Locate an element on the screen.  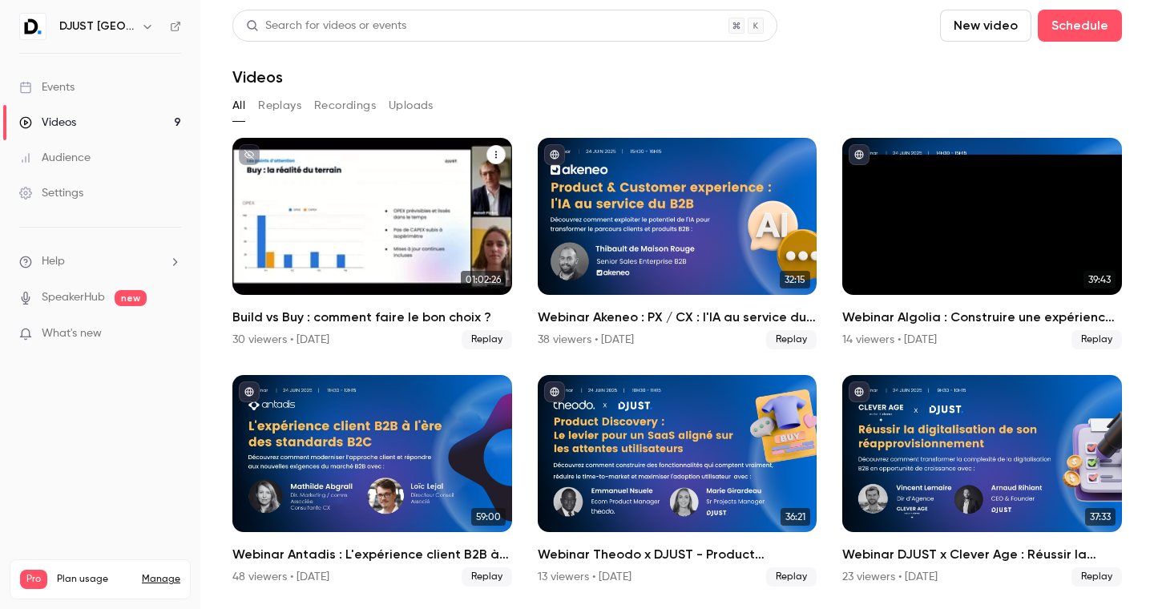
a: 59:00Webinar Antadis : L'expérience client B2B à l'ère des standards B2C : méthodes, attentes et ... is located at coordinates (372, 481).